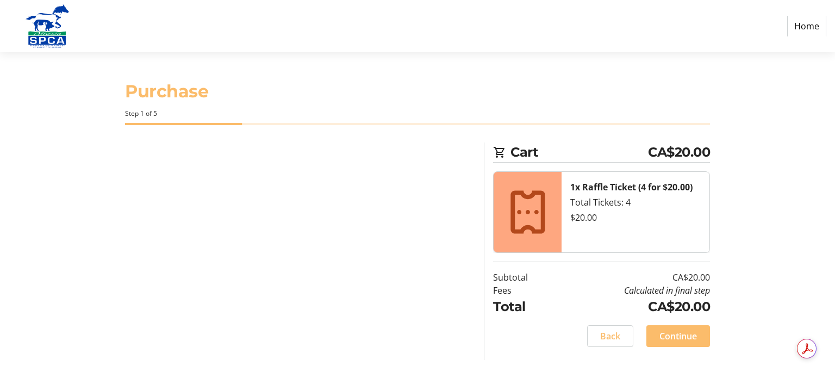 This screenshot has height=378, width=835. I want to click on div: $20.00, so click(636, 218).